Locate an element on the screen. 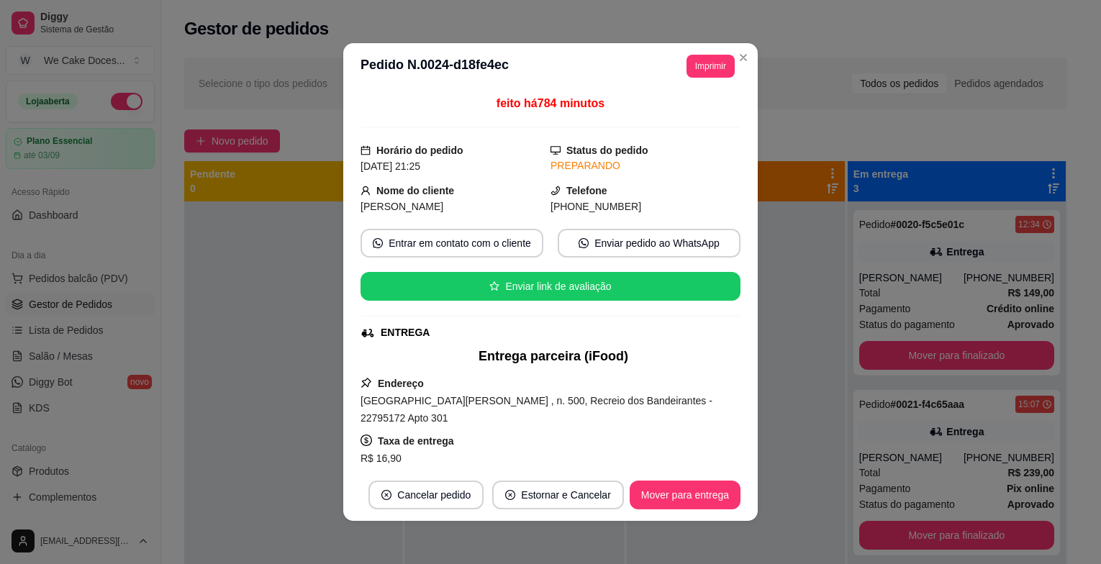 This screenshot has height=564, width=1101. strong: Horário do pedido is located at coordinates (420, 150).